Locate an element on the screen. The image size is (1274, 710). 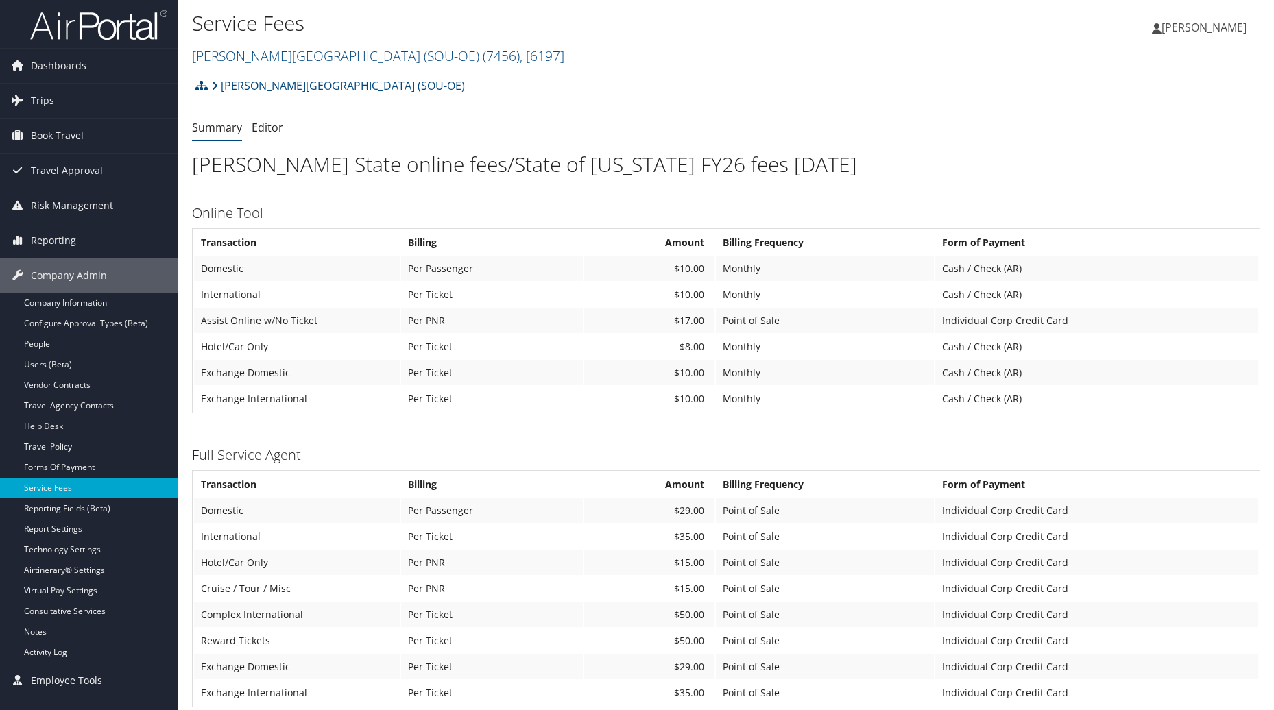
span: Risk Management is located at coordinates (72, 206).